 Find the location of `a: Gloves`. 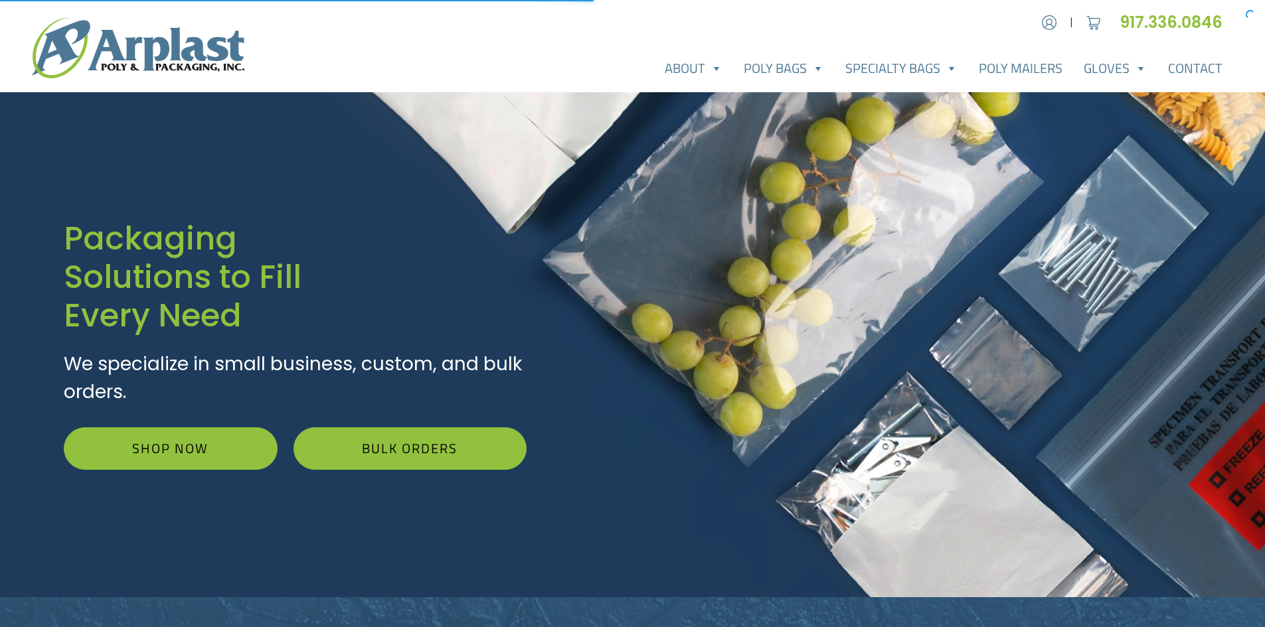

a: Gloves is located at coordinates (1115, 68).